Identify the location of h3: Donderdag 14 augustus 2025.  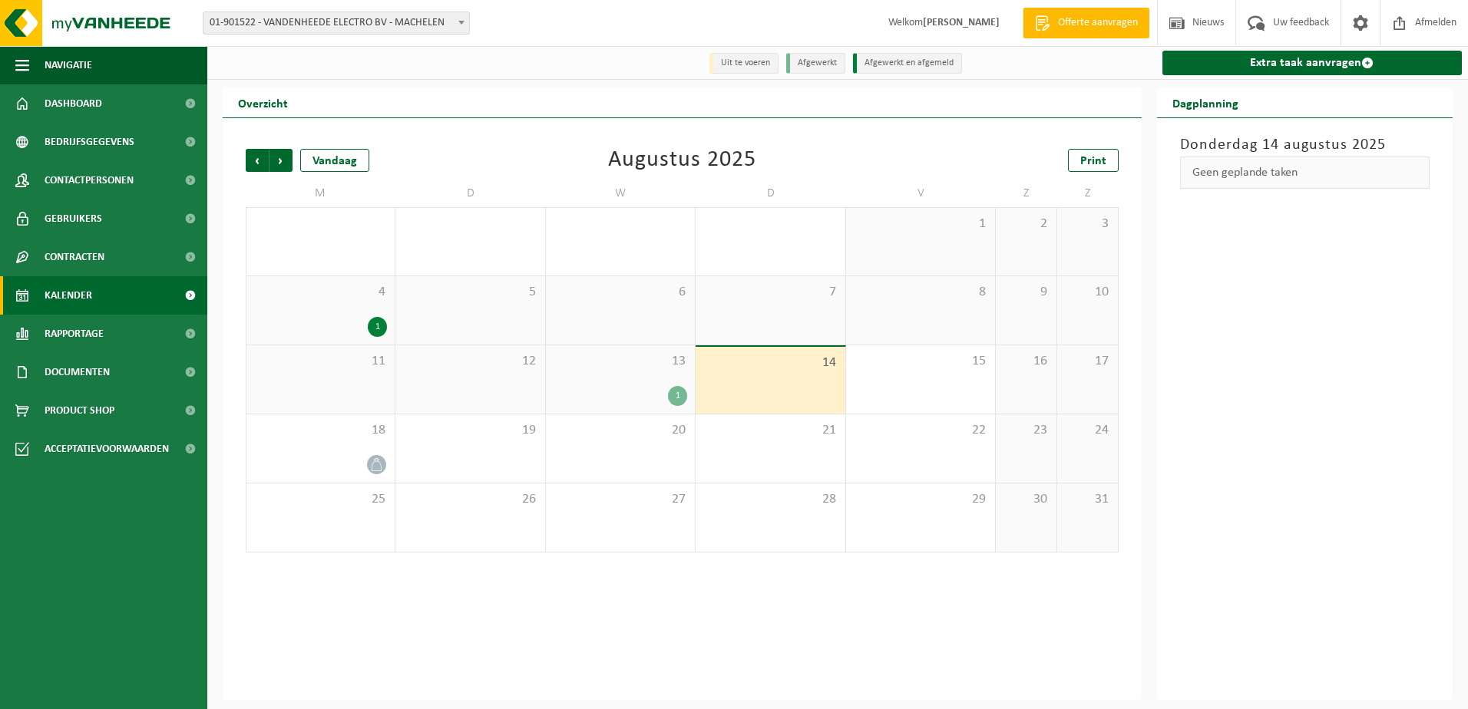
(1305, 145).